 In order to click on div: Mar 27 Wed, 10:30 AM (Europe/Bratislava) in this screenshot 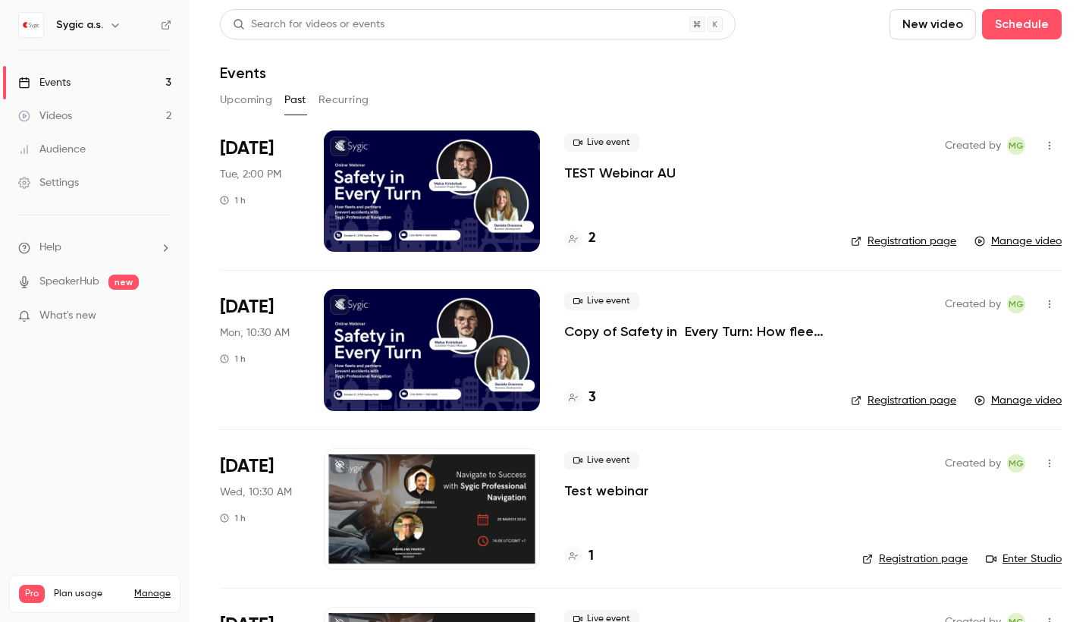, I will do `click(259, 509)`.